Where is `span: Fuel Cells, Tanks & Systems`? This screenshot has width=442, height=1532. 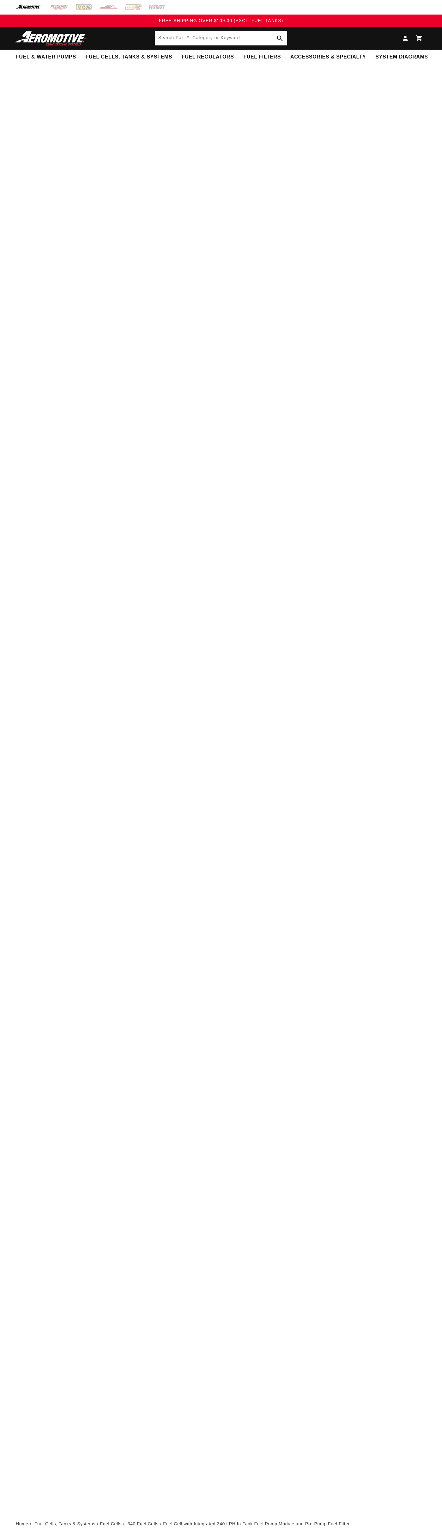 span: Fuel Cells, Tanks & Systems is located at coordinates (129, 57).